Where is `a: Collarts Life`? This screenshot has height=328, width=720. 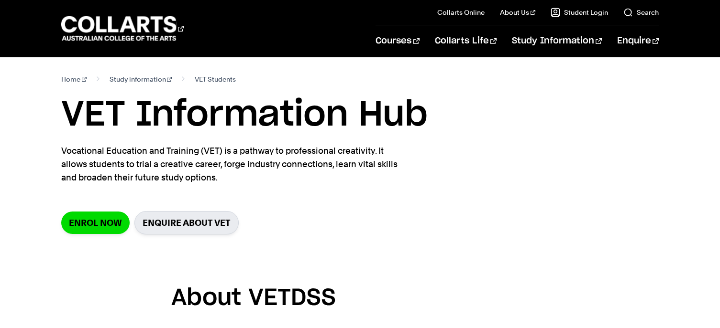 a: Collarts Life is located at coordinates (465, 41).